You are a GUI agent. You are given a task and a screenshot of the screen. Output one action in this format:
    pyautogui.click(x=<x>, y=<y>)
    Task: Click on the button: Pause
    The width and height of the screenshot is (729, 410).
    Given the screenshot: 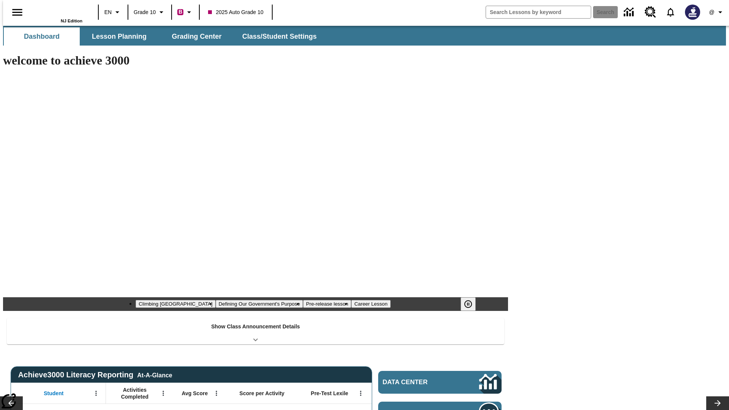 What is the action you would take?
    pyautogui.click(x=468, y=304)
    